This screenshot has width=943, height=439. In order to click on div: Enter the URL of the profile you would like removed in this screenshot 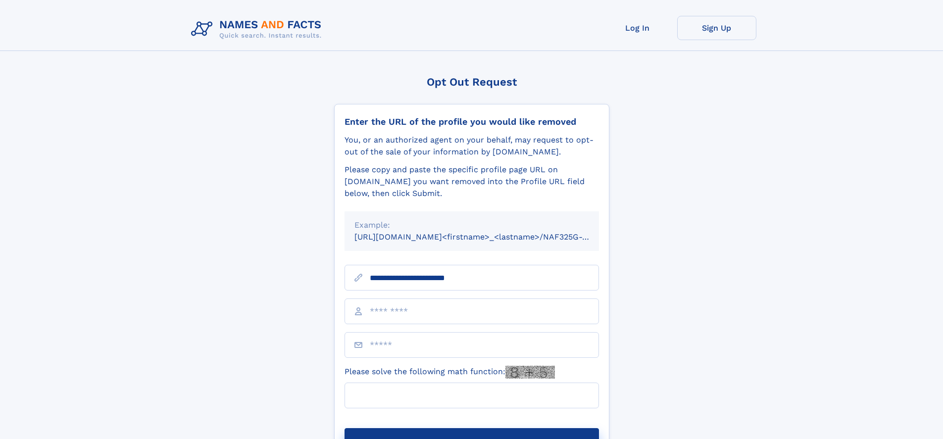, I will do `click(472, 122)`.